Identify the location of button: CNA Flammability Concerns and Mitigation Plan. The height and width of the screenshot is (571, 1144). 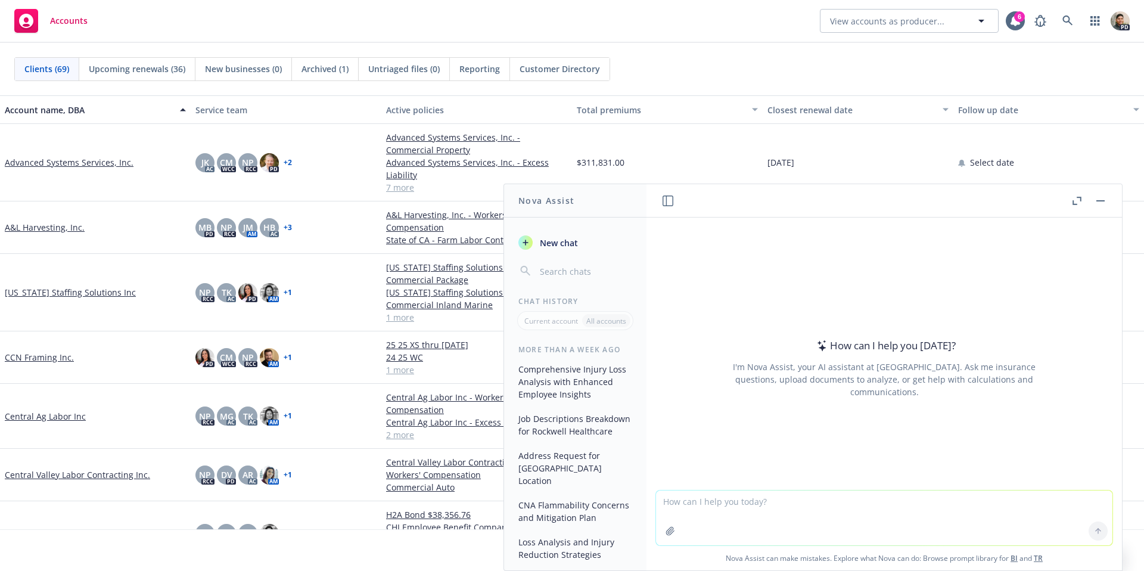
(575, 511).